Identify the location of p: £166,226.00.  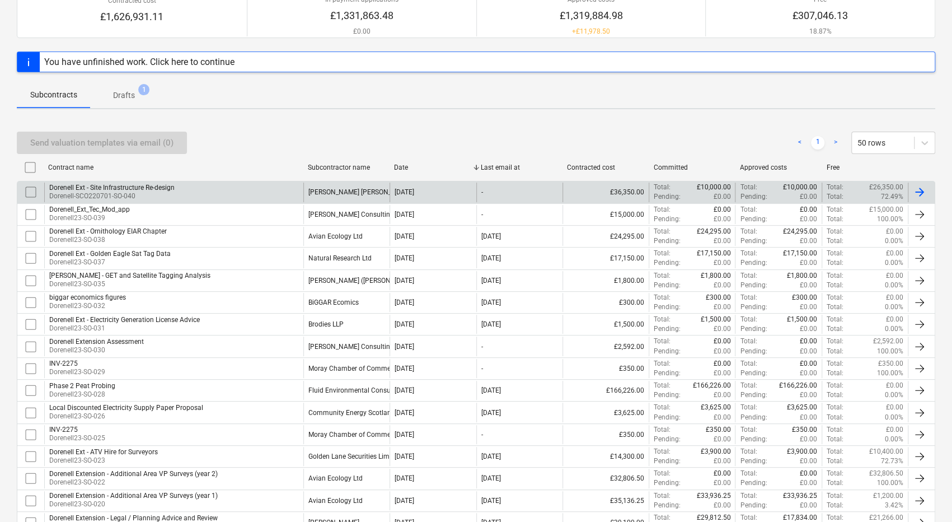
(711, 385).